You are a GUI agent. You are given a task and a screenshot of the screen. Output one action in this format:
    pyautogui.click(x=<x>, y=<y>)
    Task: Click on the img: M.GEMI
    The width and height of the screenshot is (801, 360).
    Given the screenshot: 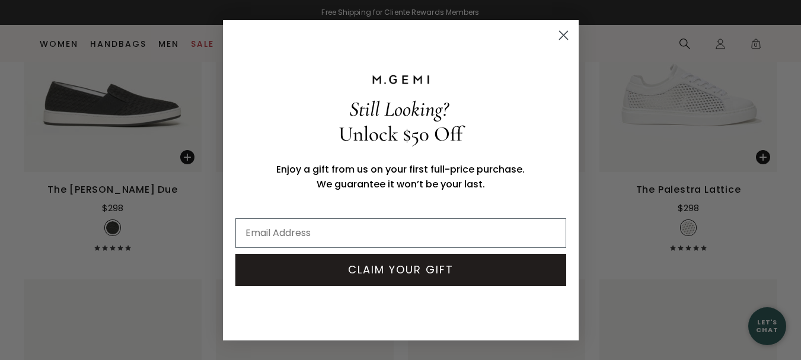 What is the action you would take?
    pyautogui.click(x=401, y=79)
    